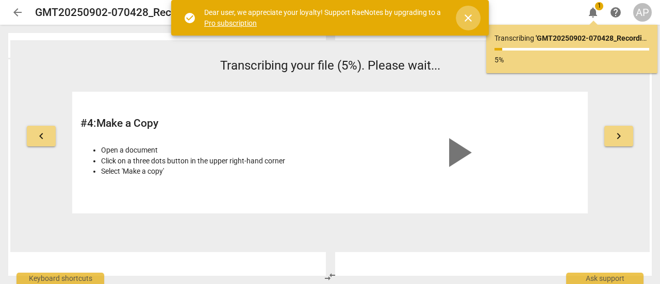 This screenshot has width=660, height=284. I want to click on li: Select 'Make a copy', so click(213, 171).